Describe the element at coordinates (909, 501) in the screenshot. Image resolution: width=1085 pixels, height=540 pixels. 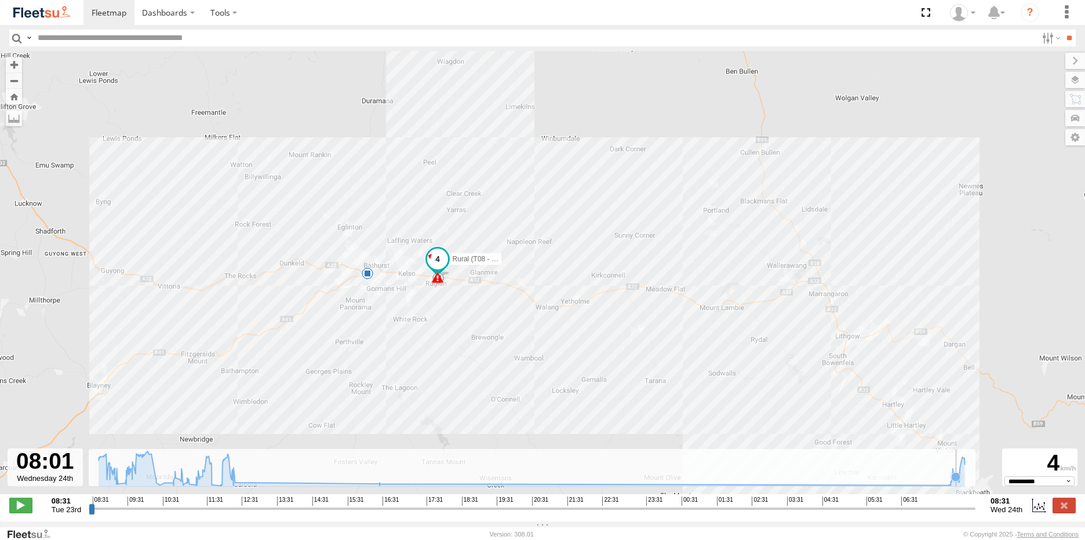
I see `span: 06:31` at that location.